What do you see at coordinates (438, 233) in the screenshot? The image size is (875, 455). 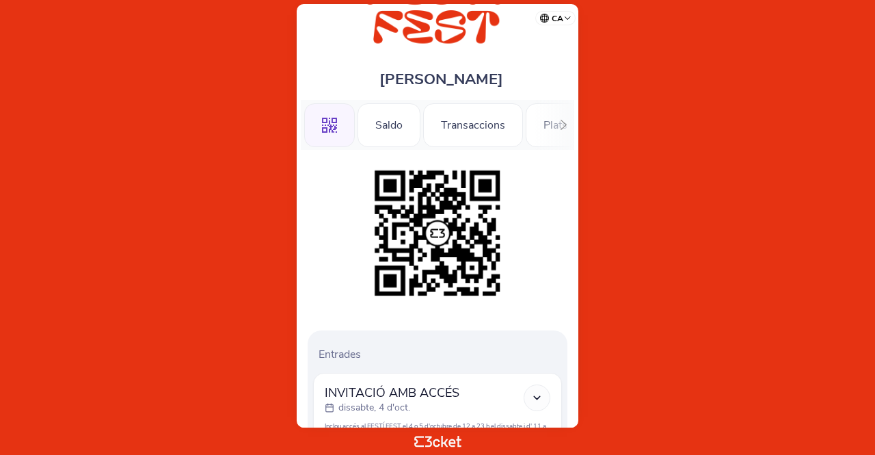 I see `img: 91b57410b396463f9c85def3713559ef.png` at bounding box center [438, 233].